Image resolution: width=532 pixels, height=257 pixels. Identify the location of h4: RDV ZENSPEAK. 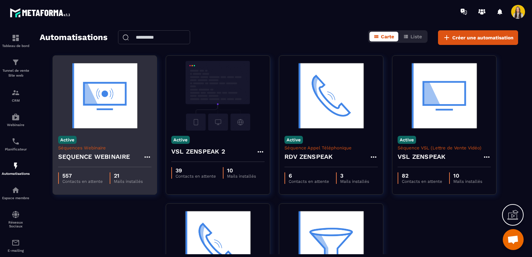
(308, 157).